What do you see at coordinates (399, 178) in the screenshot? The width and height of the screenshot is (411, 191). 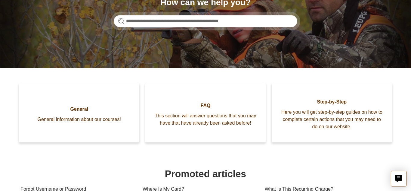 I see `button: Live chat` at bounding box center [399, 178].